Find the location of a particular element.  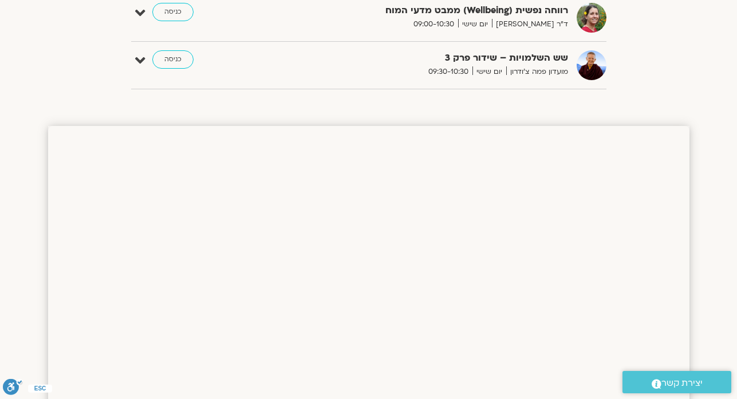

span: יצירת קשר is located at coordinates (682, 383).